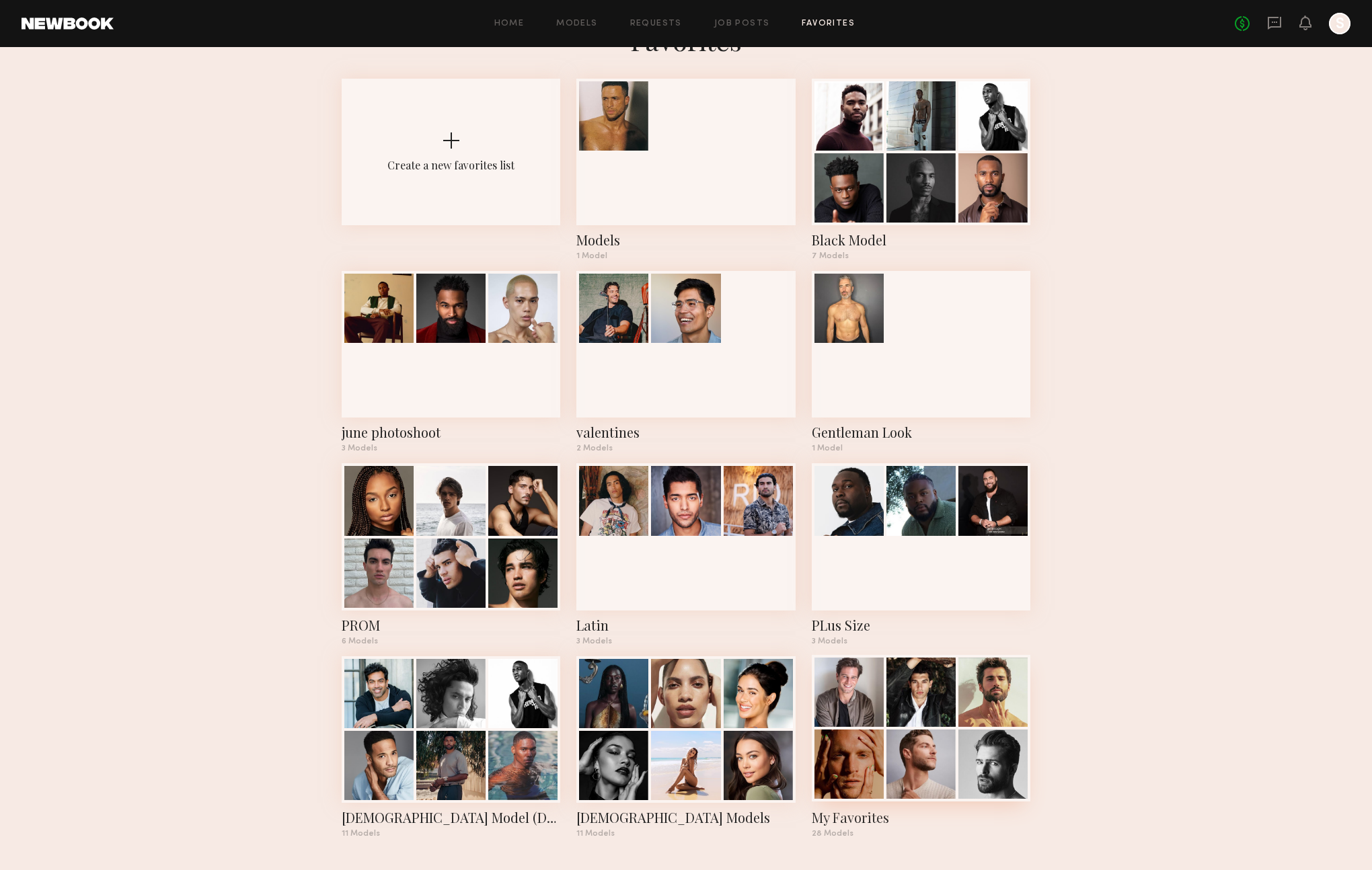 Image resolution: width=1372 pixels, height=870 pixels. What do you see at coordinates (450, 362) in the screenshot?
I see `a: june photoshoot3 Models` at bounding box center [450, 362].